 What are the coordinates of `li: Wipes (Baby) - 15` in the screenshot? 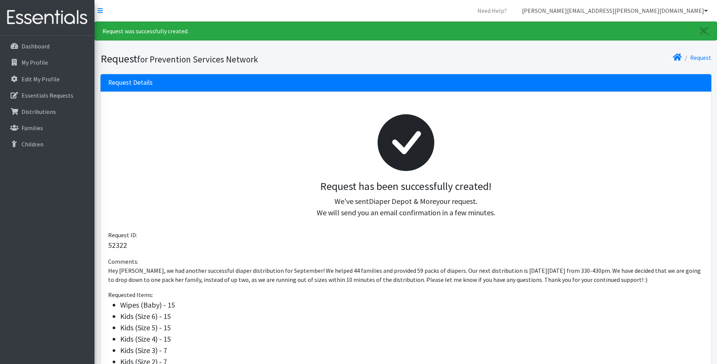 It's located at (412, 305).